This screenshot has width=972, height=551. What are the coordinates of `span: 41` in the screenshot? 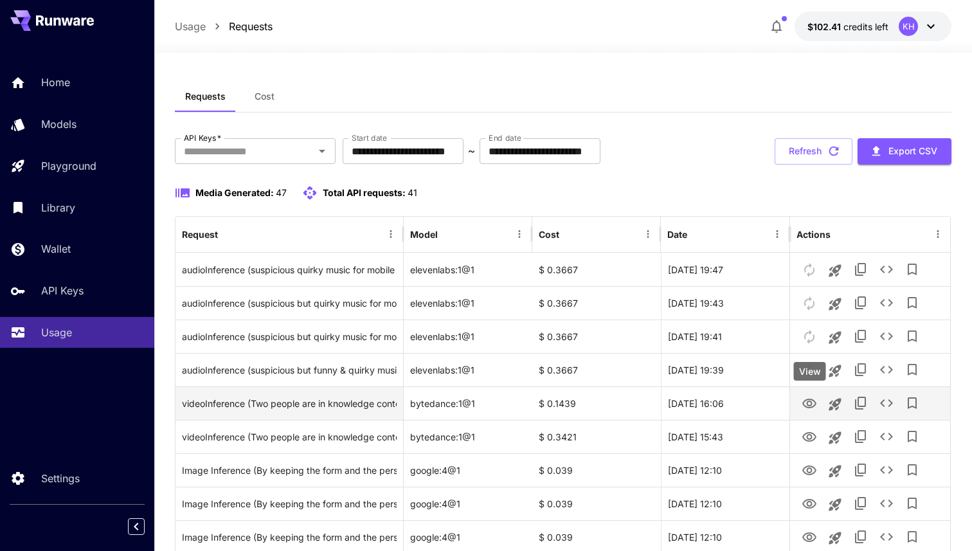 It's located at (412, 192).